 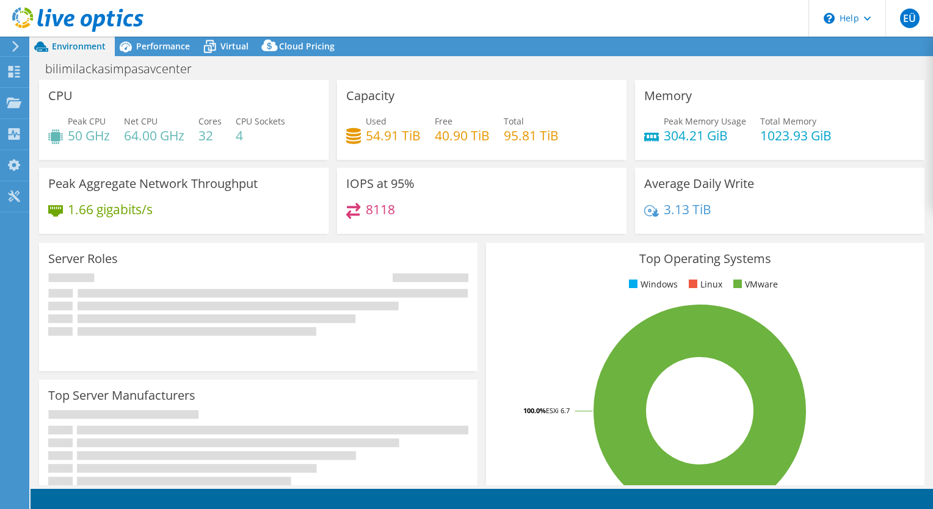 What do you see at coordinates (668, 96) in the screenshot?
I see `h3: Memory` at bounding box center [668, 96].